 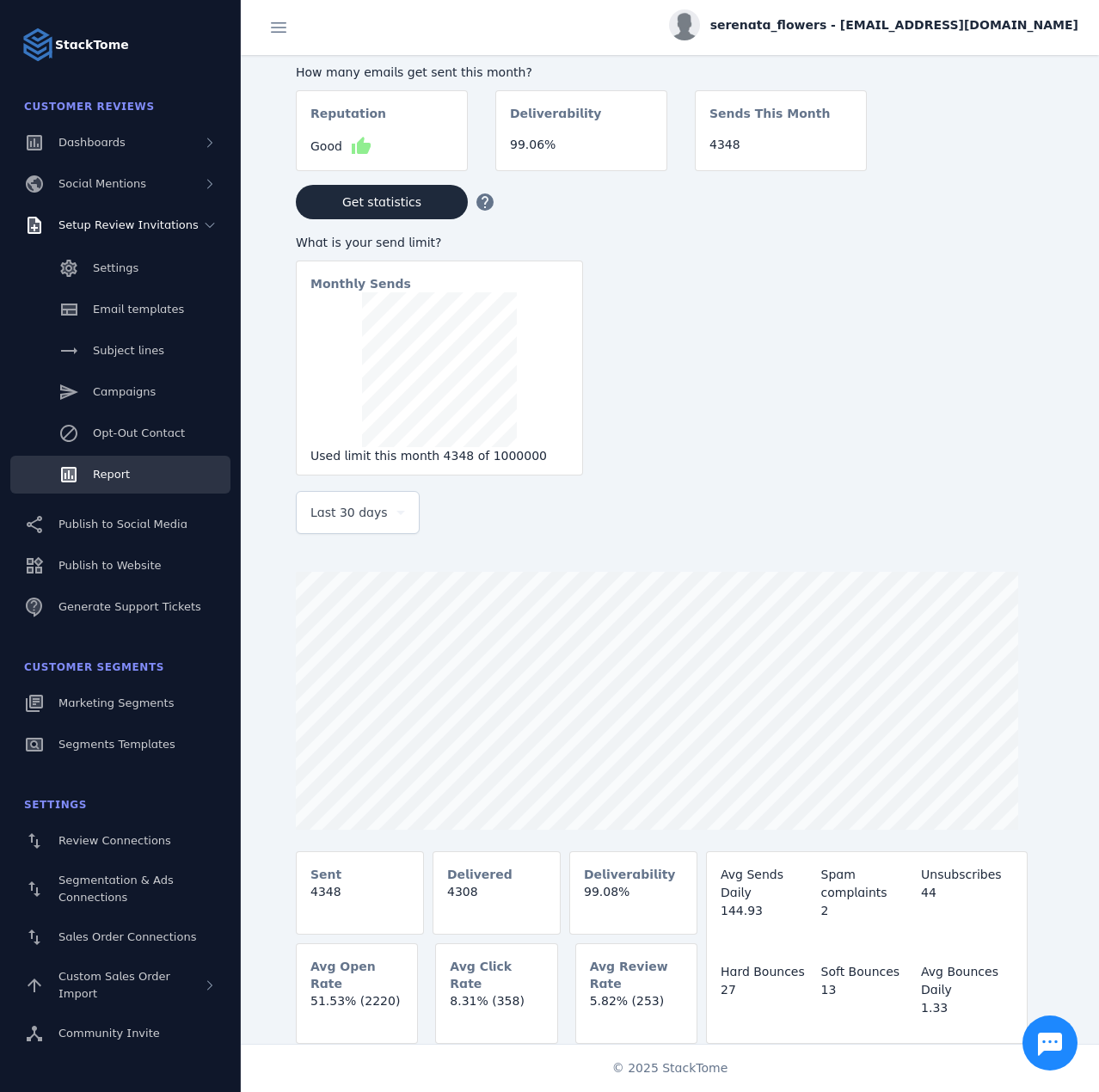 I want to click on div: 44, so click(x=966, y=893).